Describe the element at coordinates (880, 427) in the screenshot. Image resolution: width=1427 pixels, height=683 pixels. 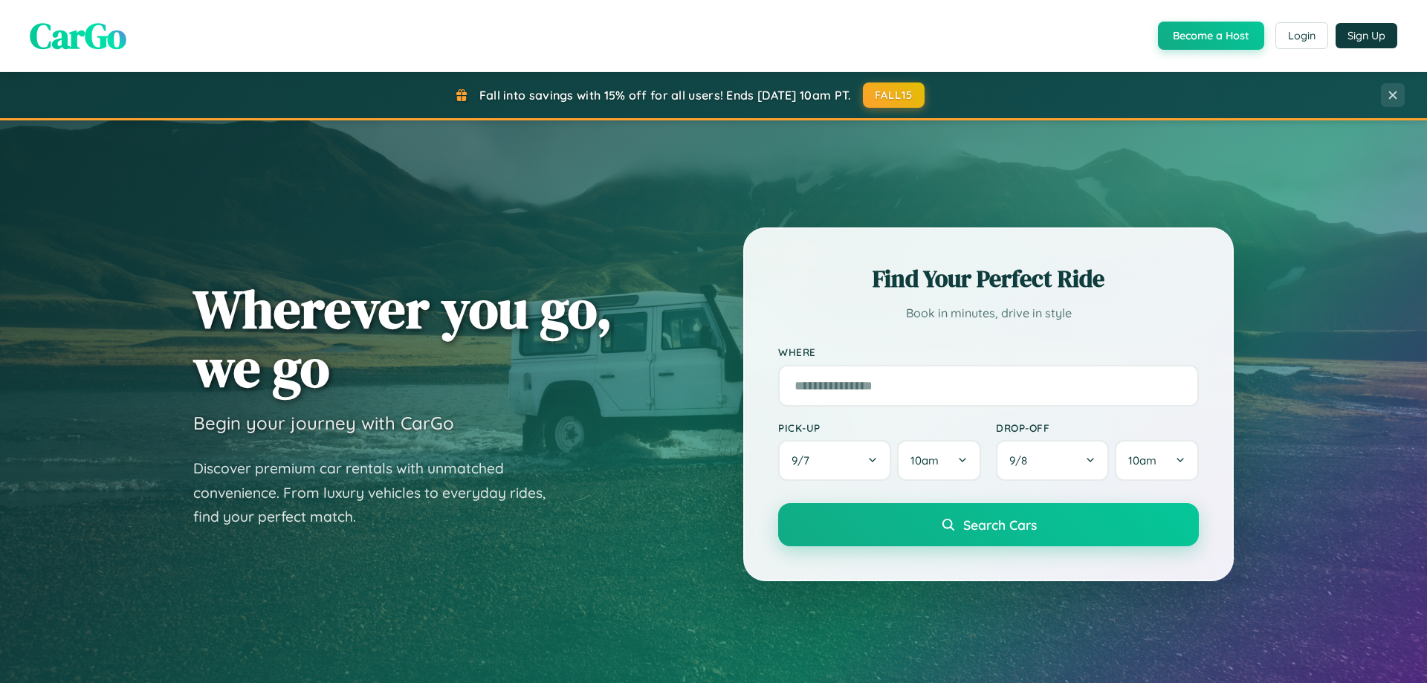
I see `label: Pick-up` at that location.